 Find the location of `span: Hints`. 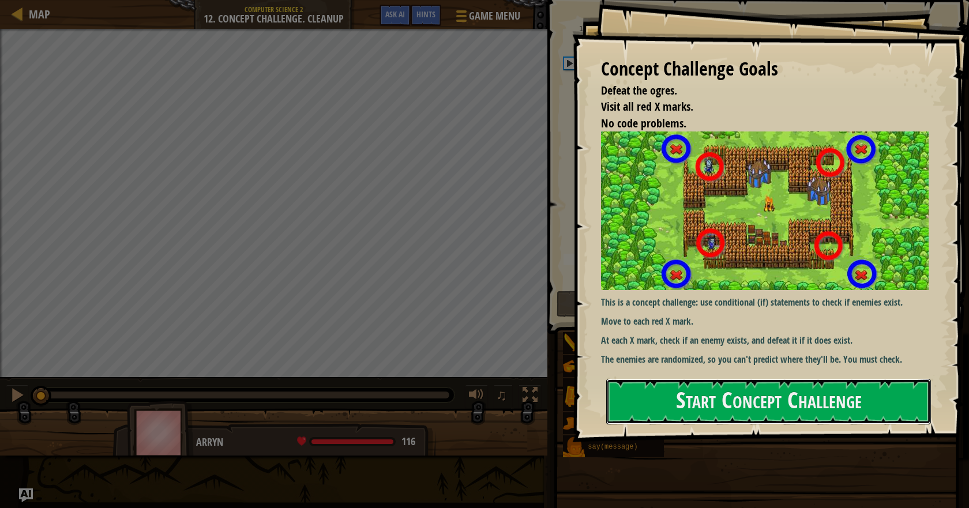

span: Hints is located at coordinates (426, 14).